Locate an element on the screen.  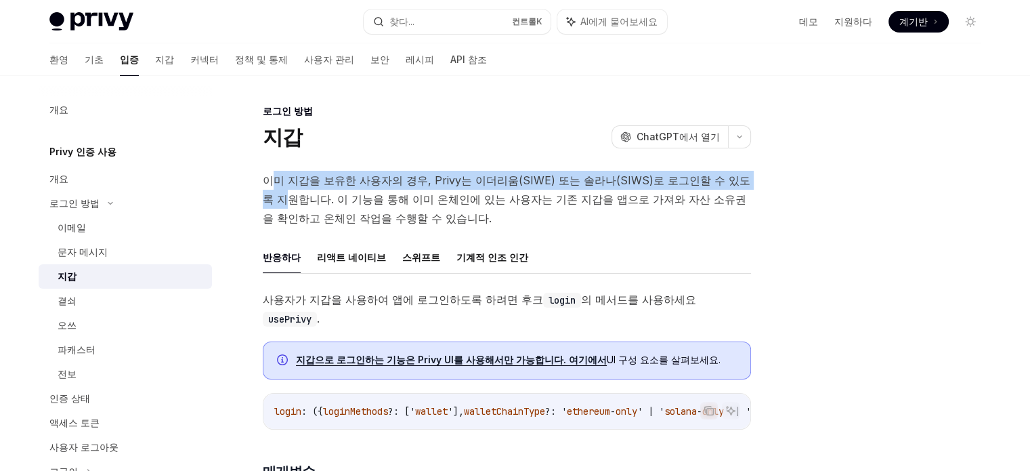
button: ChatGPT에서 열기 is located at coordinates (670, 137).